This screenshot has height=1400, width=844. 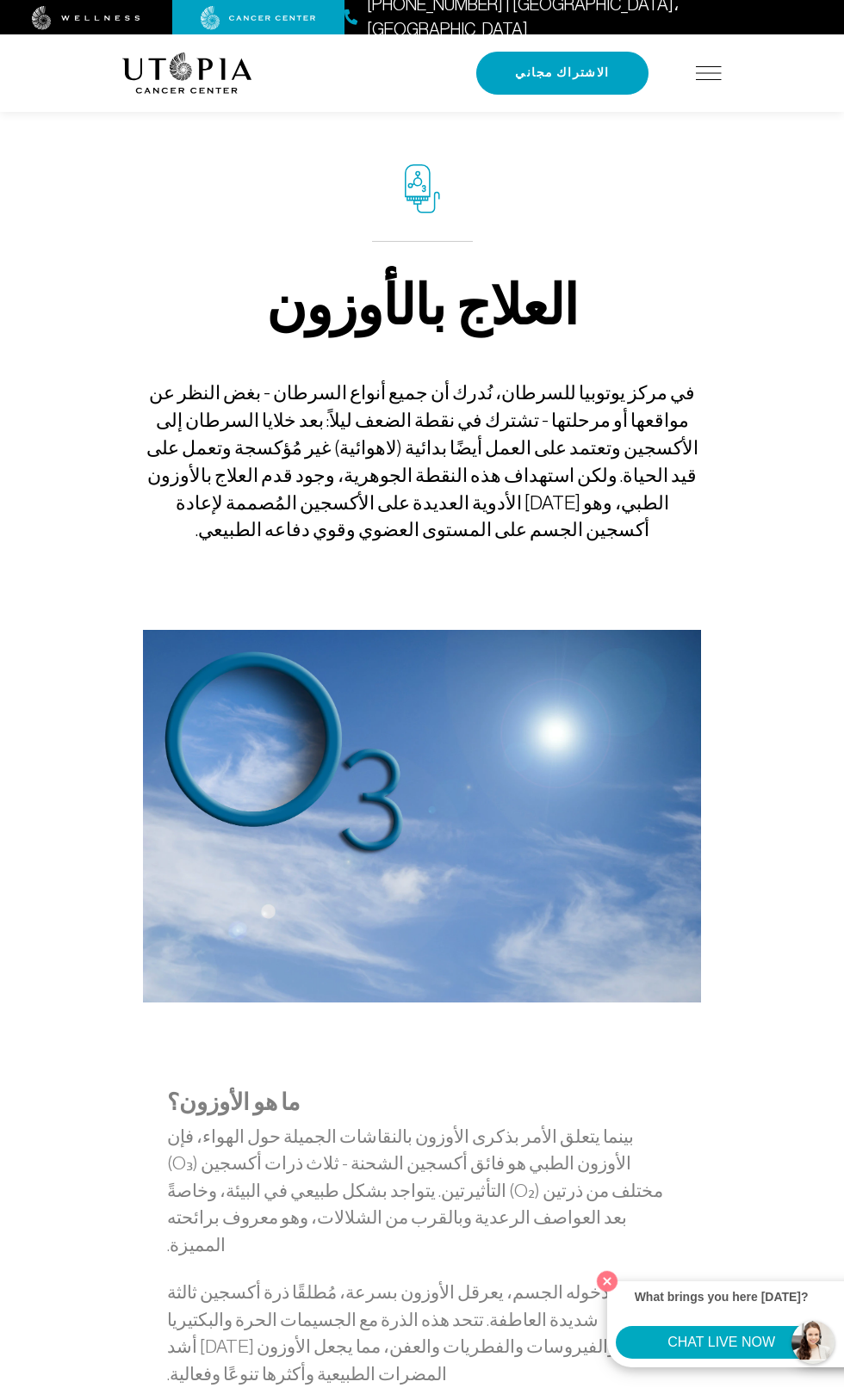 What do you see at coordinates (721, 1343) in the screenshot?
I see `button: CHAT LIVE NOW` at bounding box center [721, 1343].